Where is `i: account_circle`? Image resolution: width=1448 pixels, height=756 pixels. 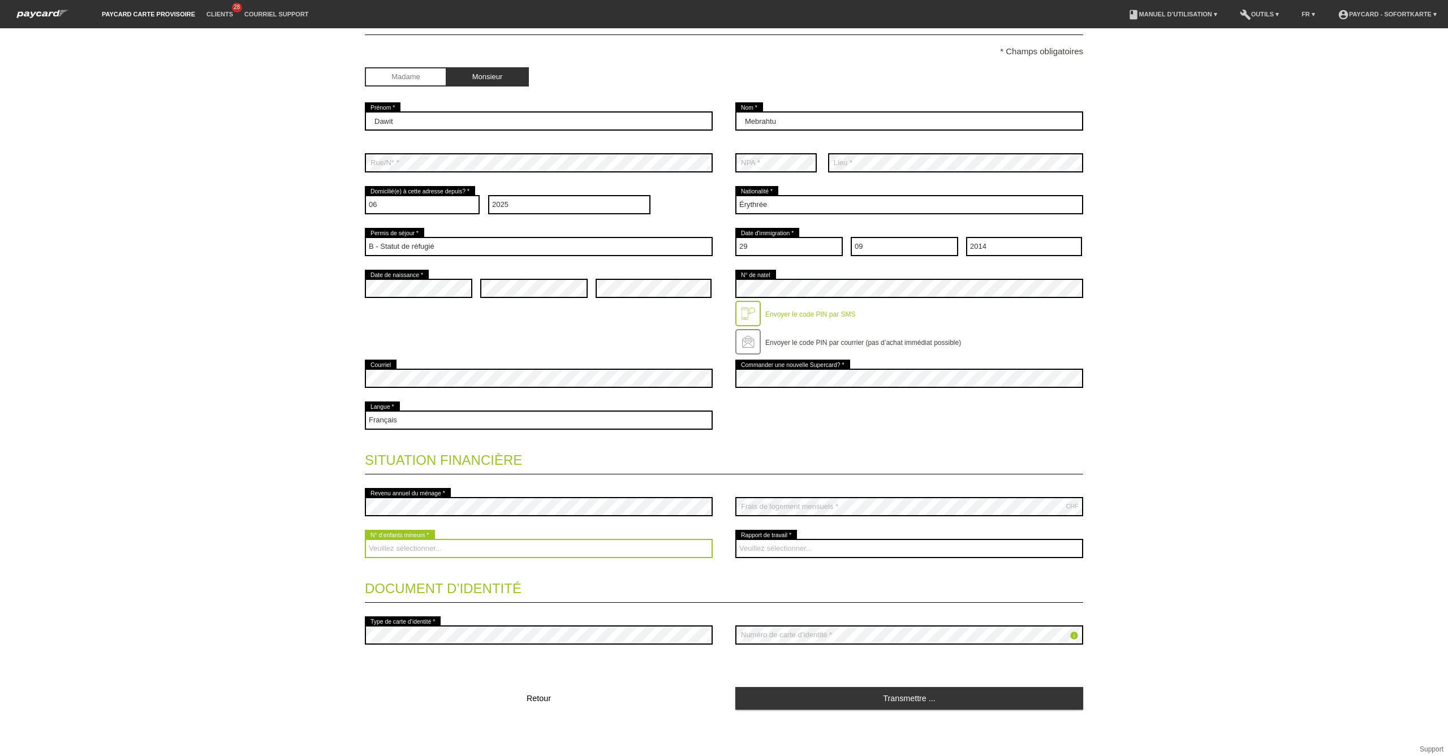
i: account_circle is located at coordinates (1343, 15).